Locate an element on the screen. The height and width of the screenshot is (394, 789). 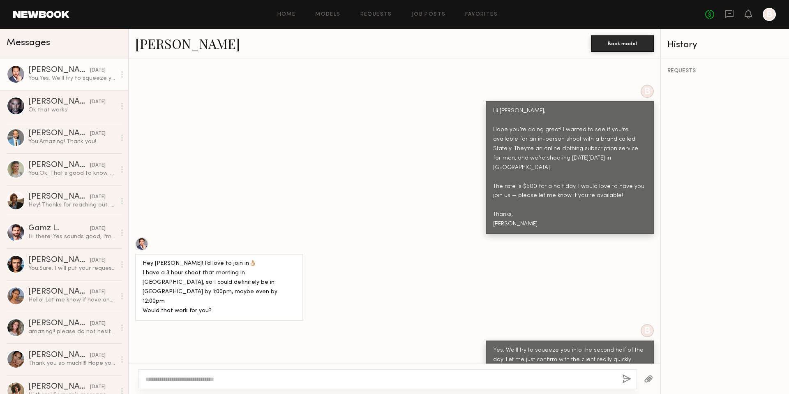
div: You: Ok. That's good to know. Let's connect when you get back in town. Have a safe trip! is located at coordinates (72, 173).